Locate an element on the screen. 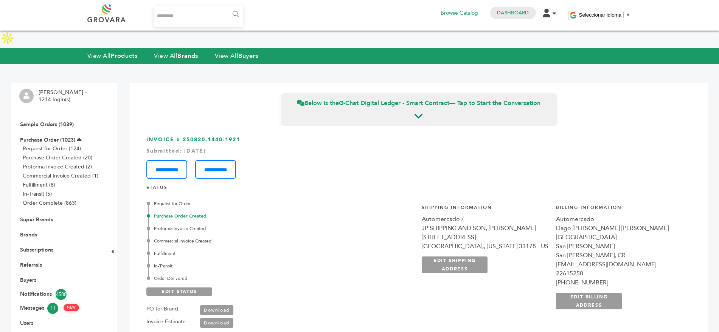 Image resolution: width=719 pixels, height=332 pixels. a: Purchase Order (1023) is located at coordinates (48, 140).